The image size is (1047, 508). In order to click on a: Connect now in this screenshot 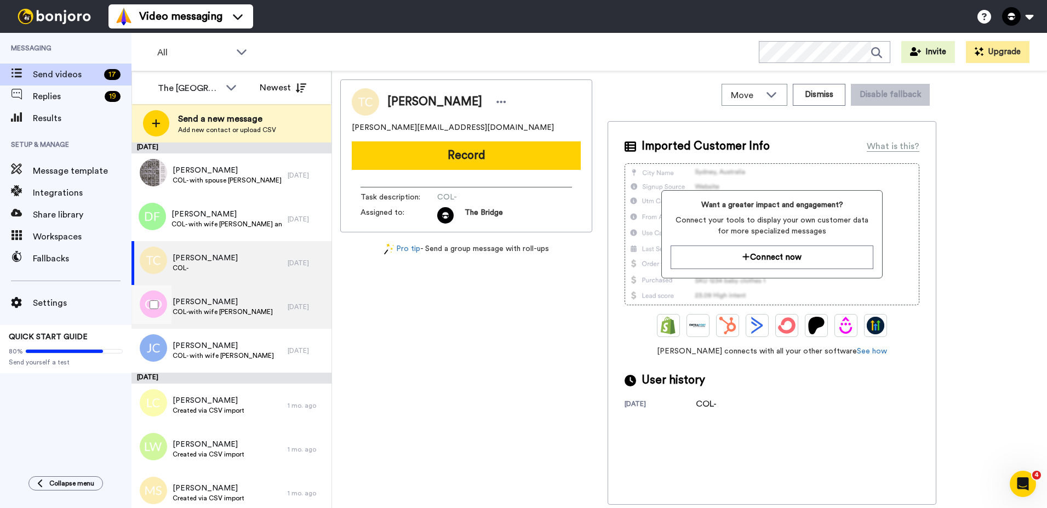, I will do `click(772, 257)`.